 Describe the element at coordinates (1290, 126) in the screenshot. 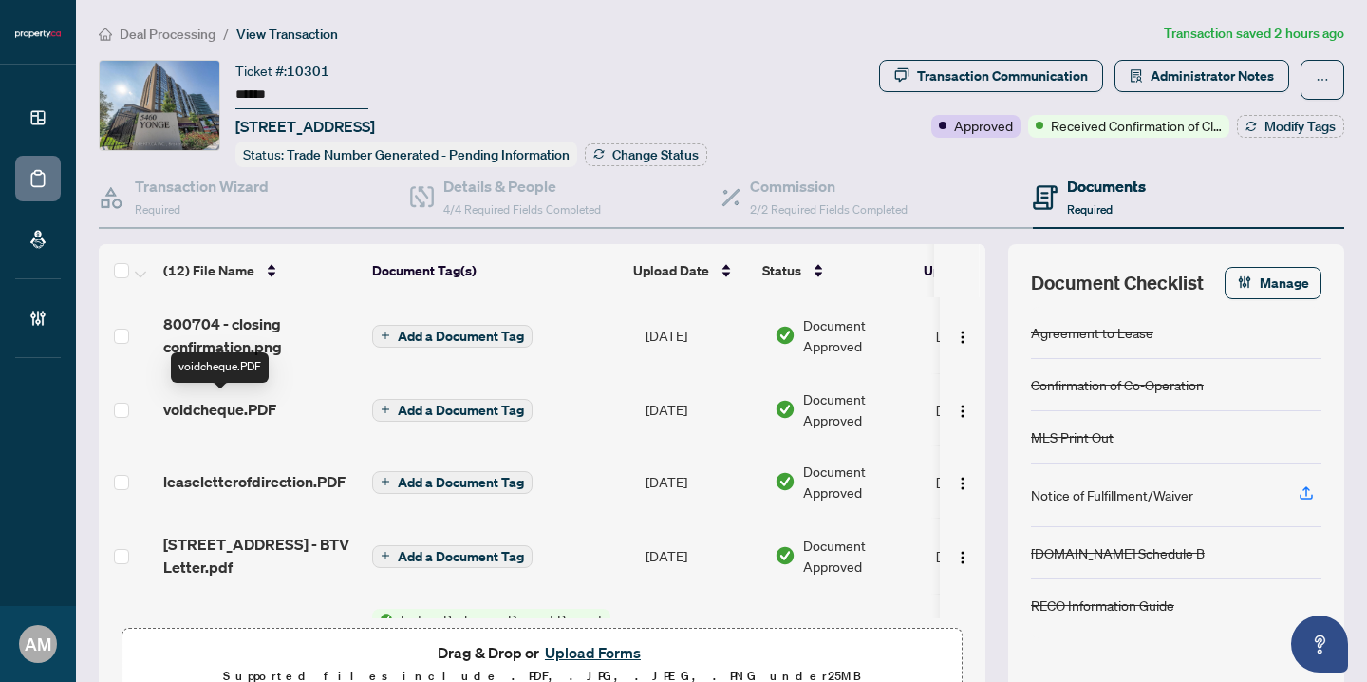

I see `button: Modify Tags` at that location.